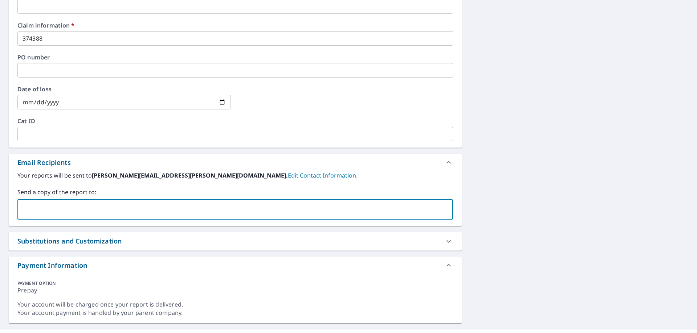  What do you see at coordinates (235, 192) in the screenshot?
I see `label: Send a copy of the report to:` at bounding box center [235, 192].